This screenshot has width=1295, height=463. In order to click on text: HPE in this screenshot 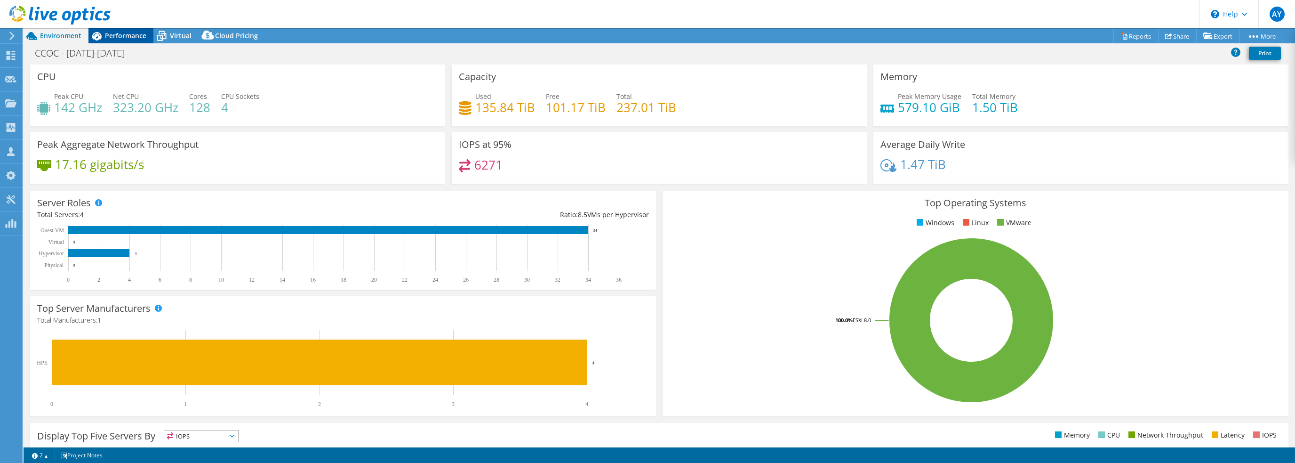, I will do `click(42, 362)`.